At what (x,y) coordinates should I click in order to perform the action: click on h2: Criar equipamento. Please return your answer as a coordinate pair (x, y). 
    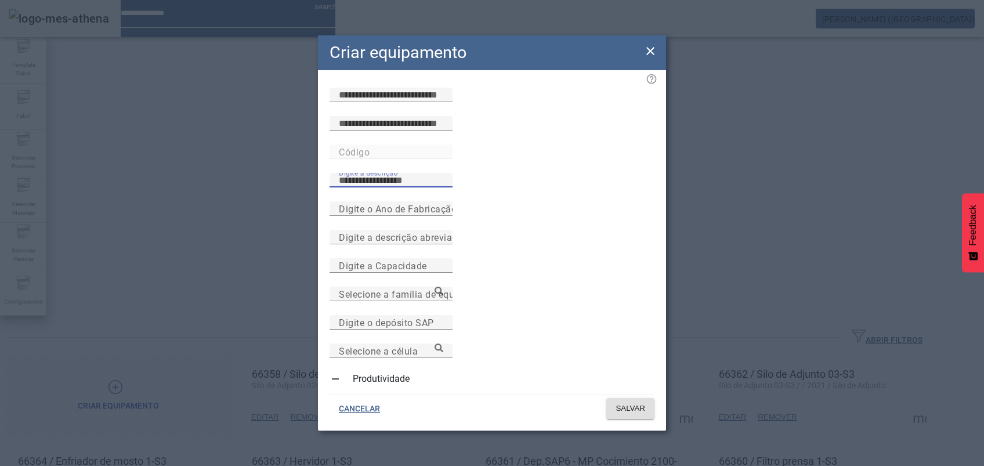
    Looking at the image, I should click on (398, 52).